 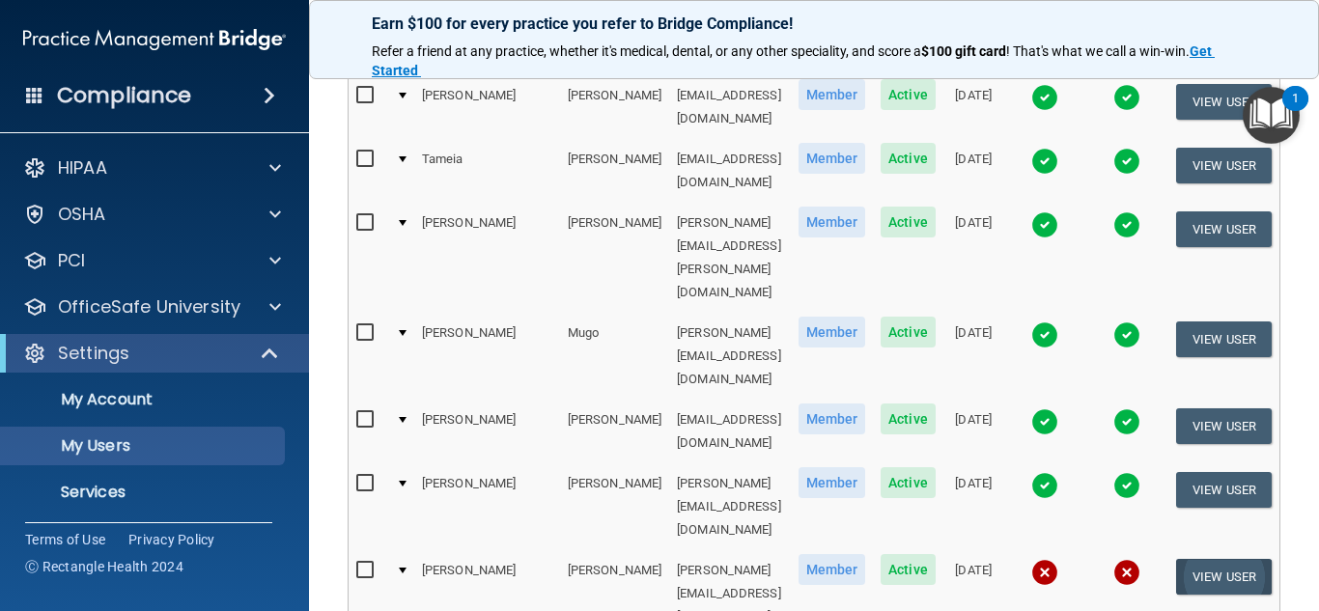 I want to click on strong: $100 gift card, so click(x=963, y=51).